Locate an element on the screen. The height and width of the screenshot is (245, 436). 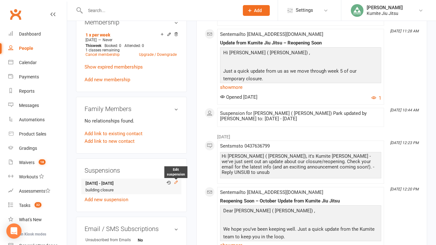
a: Assessments is located at coordinates (37, 191).